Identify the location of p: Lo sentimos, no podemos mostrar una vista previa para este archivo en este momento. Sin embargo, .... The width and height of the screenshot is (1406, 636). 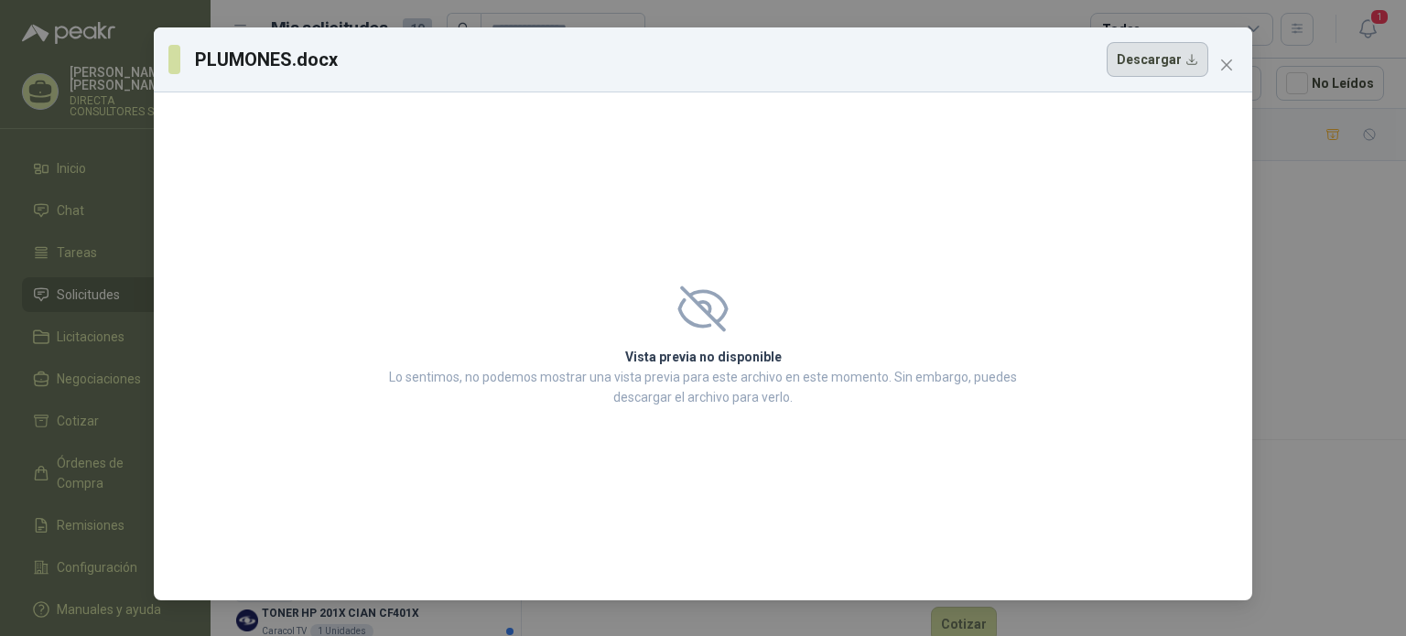
(703, 387).